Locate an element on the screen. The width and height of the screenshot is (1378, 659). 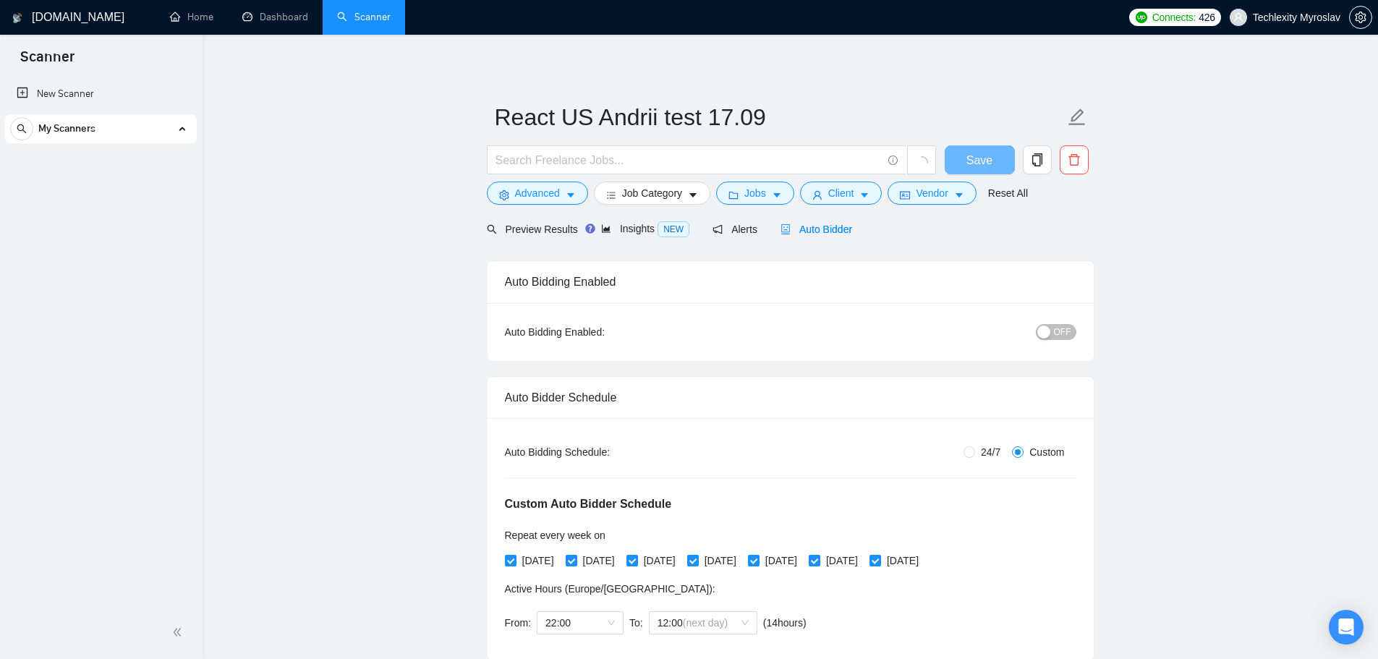
span: Auto Bidder is located at coordinates (816, 229).